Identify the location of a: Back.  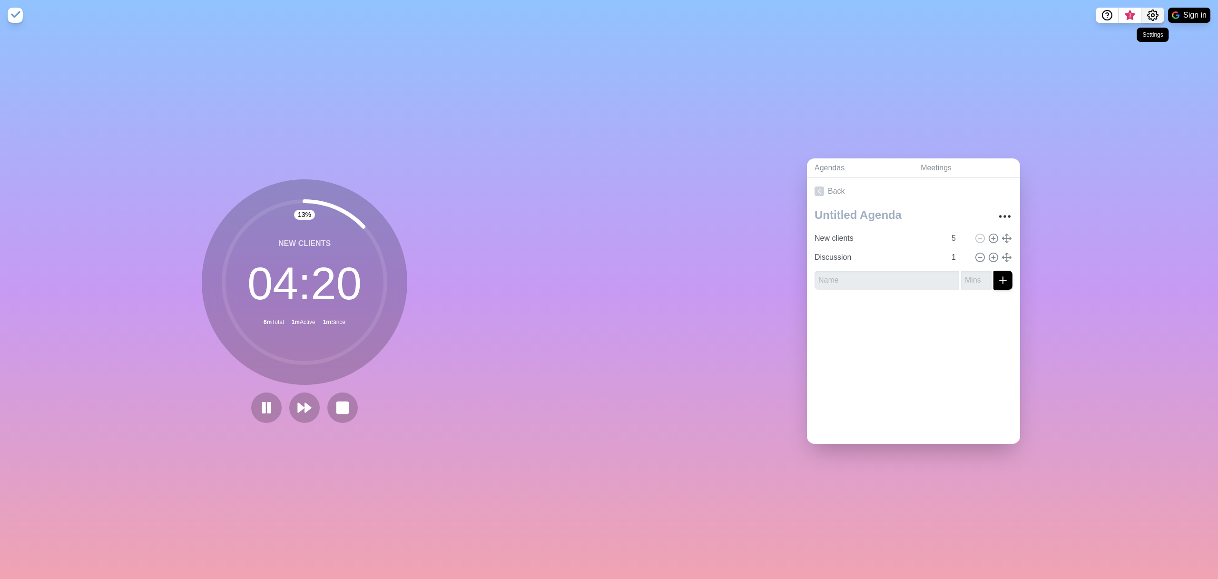
(913, 191).